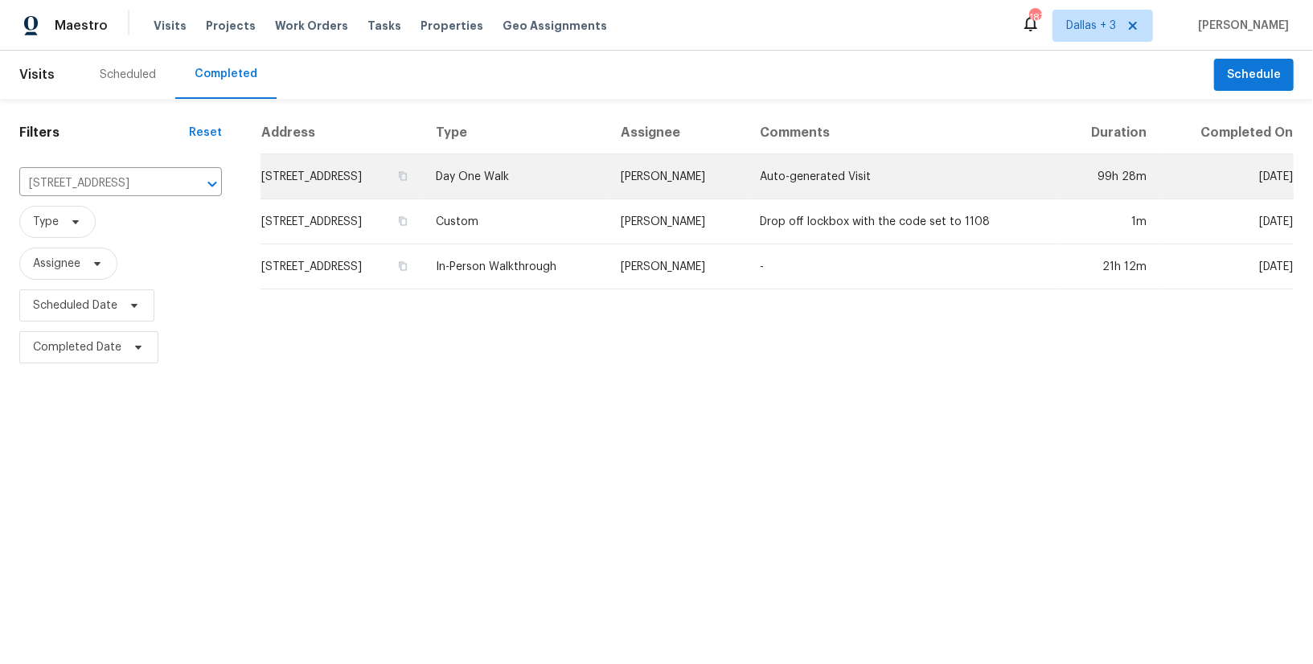 Image resolution: width=1313 pixels, height=664 pixels. Describe the element at coordinates (452, 26) in the screenshot. I see `span: Properties` at that location.